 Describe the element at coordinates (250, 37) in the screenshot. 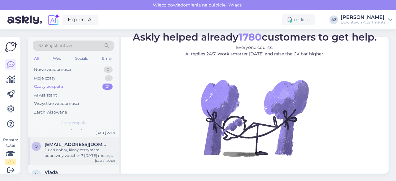

I see `b: 1780` at that location.